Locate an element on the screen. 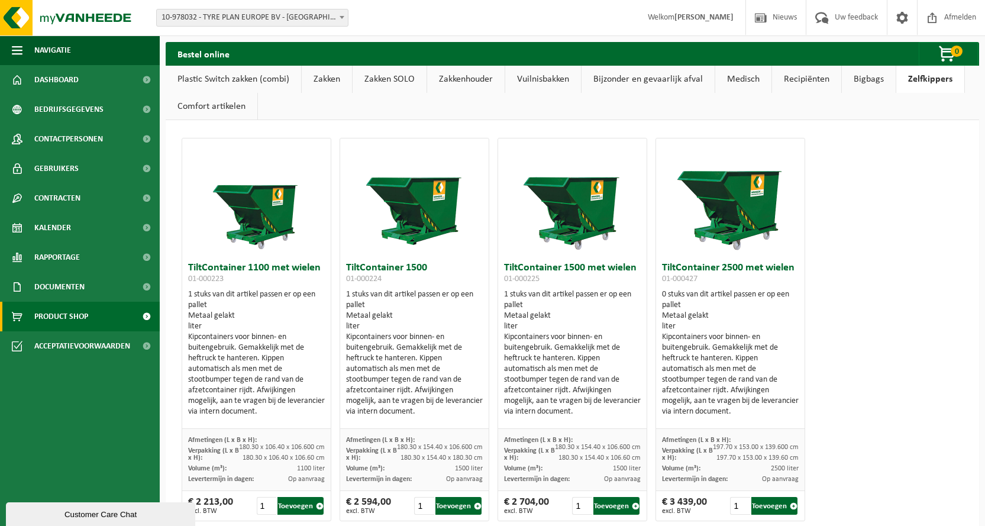  a: Zakkenhouder is located at coordinates (466, 79).